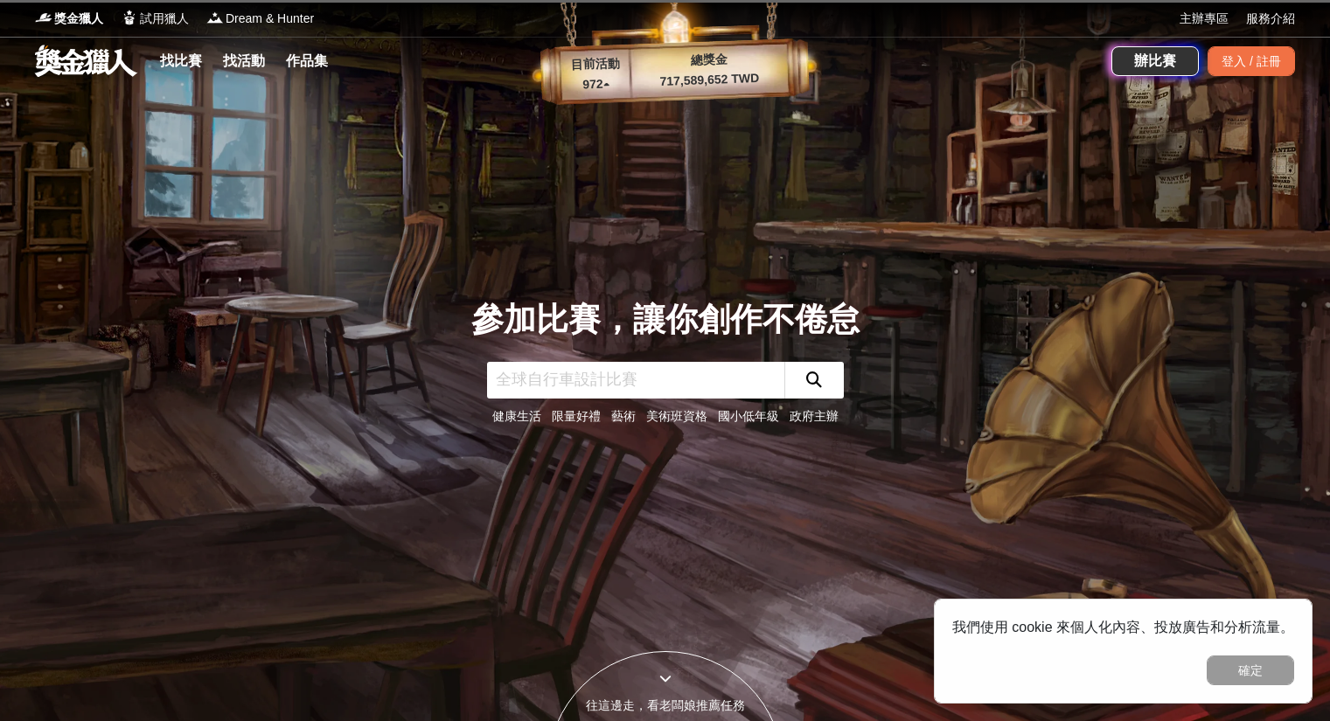 The height and width of the screenshot is (721, 1330). What do you see at coordinates (1204, 18) in the screenshot?
I see `a: 主辦專區` at bounding box center [1204, 18].